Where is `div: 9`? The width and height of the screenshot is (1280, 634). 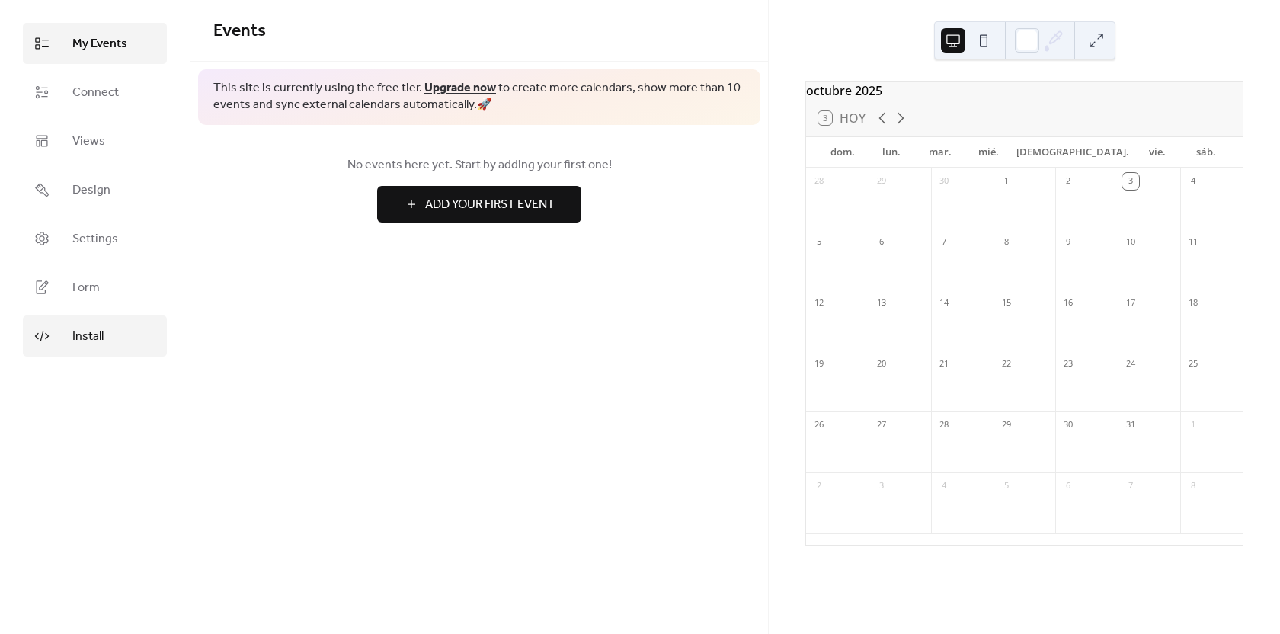
div: 9 is located at coordinates (1068, 242).